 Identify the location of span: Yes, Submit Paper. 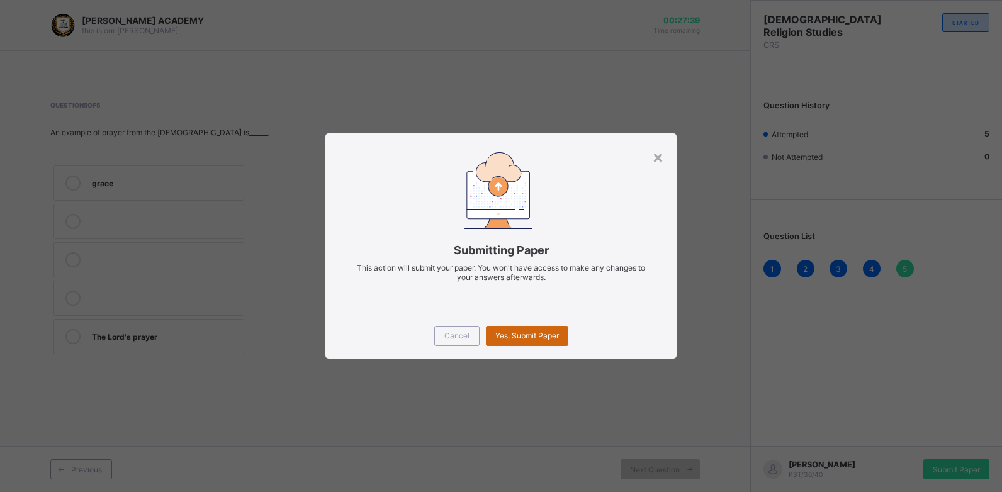
(527, 336).